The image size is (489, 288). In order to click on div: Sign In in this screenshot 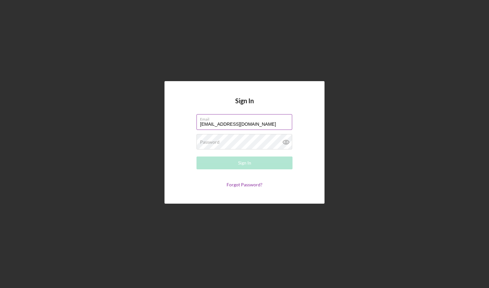, I will do `click(245, 163)`.